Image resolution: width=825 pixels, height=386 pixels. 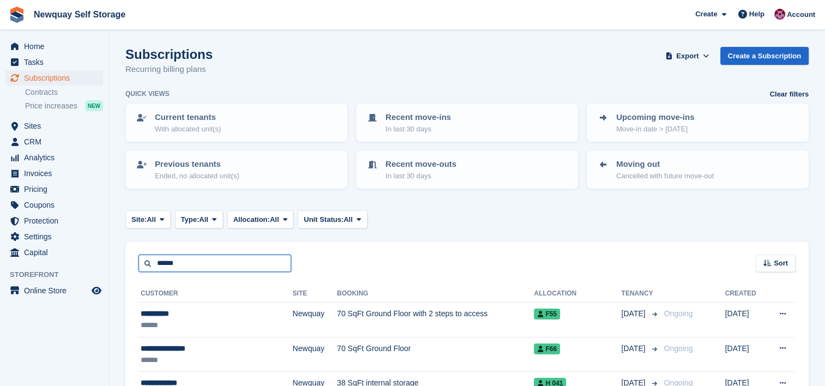 I want to click on th: Site, so click(x=315, y=294).